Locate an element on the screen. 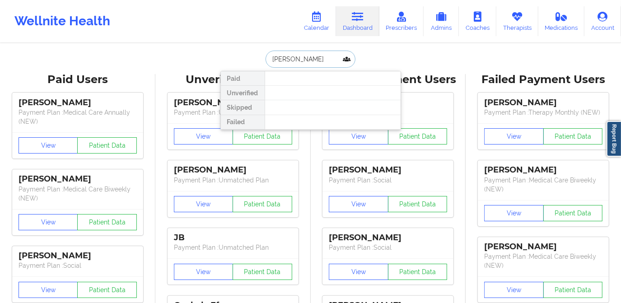 The width and height of the screenshot is (621, 303). a: Admins is located at coordinates (441, 21).